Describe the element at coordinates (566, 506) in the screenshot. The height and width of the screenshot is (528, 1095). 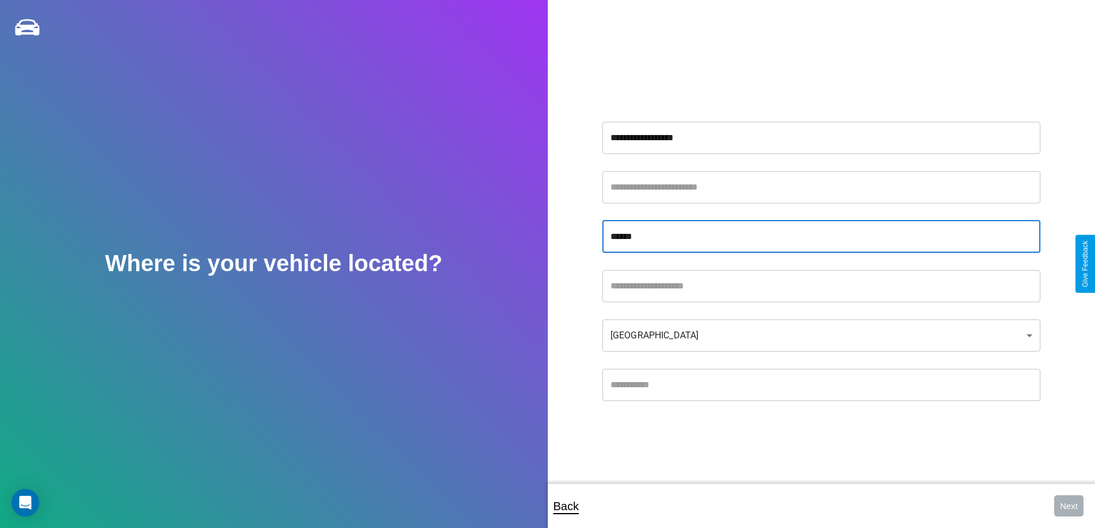
I see `p: Back` at that location.